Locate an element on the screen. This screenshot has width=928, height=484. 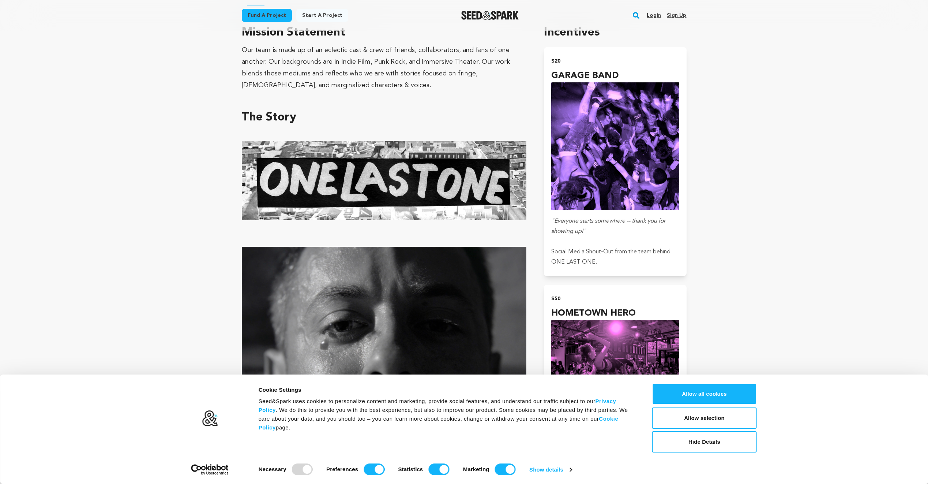
img: Seed&Spark Logo Dark Mode is located at coordinates (490, 15).